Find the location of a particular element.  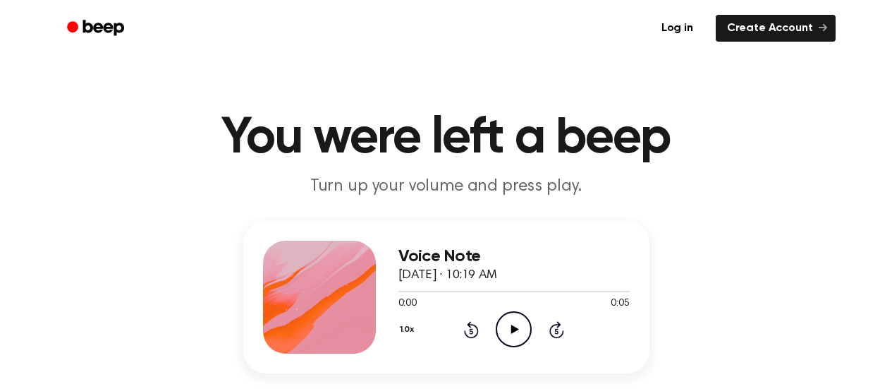

a: Create Account is located at coordinates (776, 28).